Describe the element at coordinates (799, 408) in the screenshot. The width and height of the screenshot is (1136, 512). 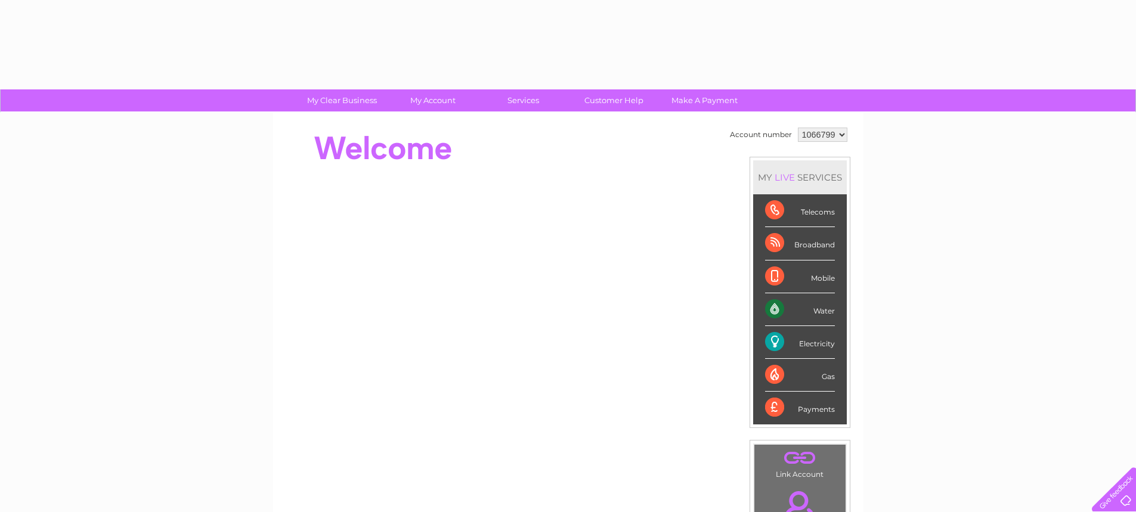
I see `div: Payments` at that location.